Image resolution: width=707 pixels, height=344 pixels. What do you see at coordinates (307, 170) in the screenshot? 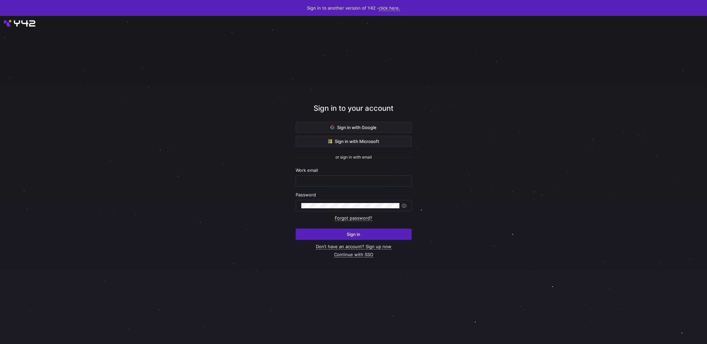
I see `span: Work email` at bounding box center [307, 170].